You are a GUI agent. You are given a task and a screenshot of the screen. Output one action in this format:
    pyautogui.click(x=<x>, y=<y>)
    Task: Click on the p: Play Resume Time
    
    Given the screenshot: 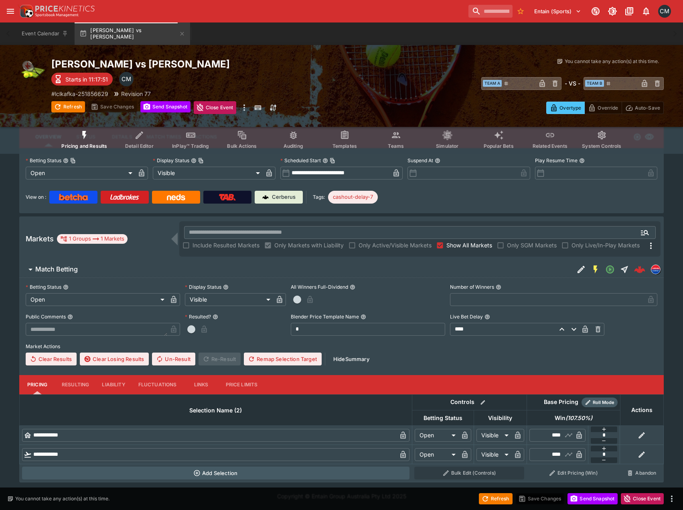 What is the action you would take?
    pyautogui.click(x=557, y=160)
    